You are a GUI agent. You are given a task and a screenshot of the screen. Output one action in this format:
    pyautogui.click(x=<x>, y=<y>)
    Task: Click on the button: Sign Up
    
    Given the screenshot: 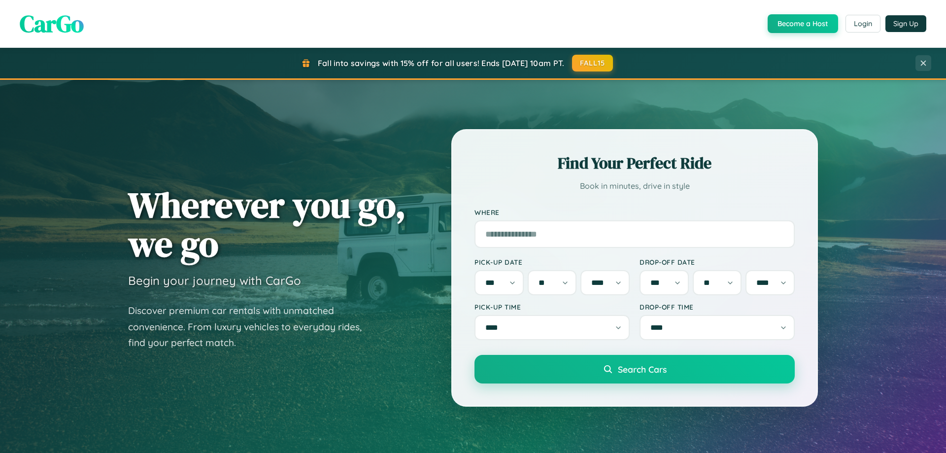 What is the action you would take?
    pyautogui.click(x=905, y=24)
    